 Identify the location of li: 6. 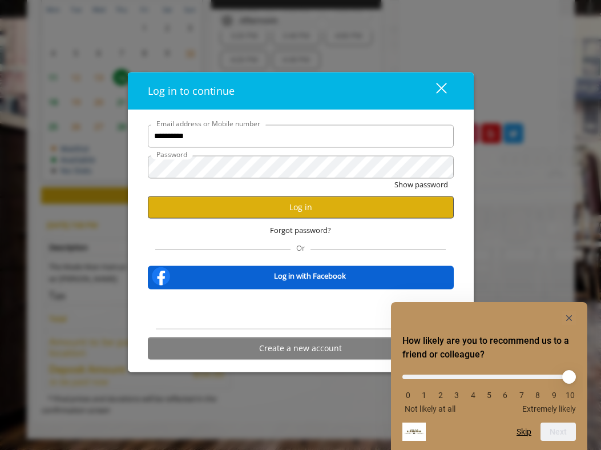
(505, 395).